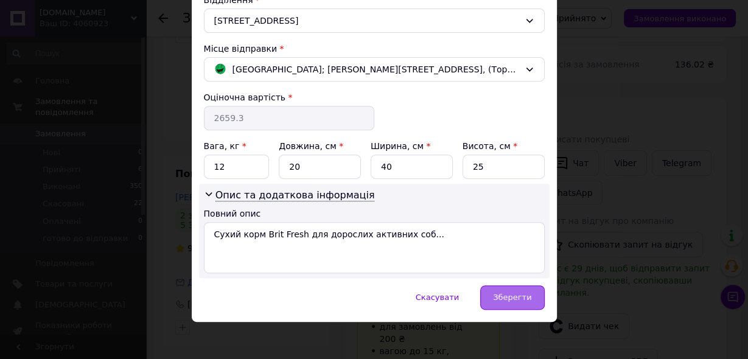 This screenshot has width=748, height=359. I want to click on span: Скасувати, so click(437, 297).